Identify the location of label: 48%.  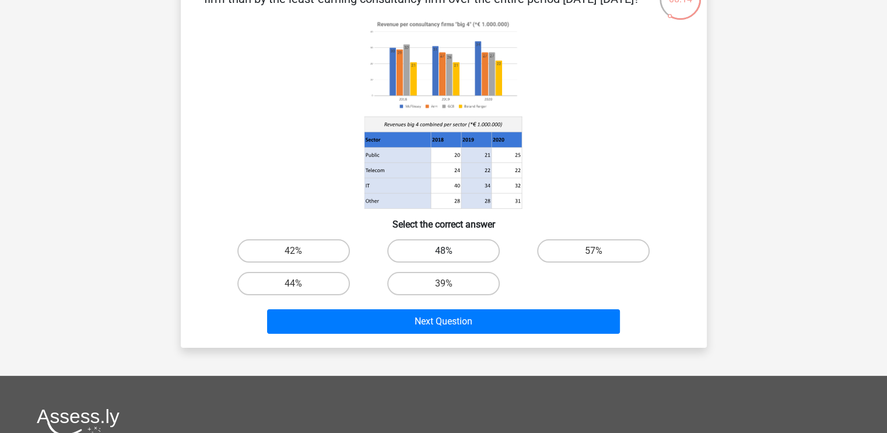
(443, 251).